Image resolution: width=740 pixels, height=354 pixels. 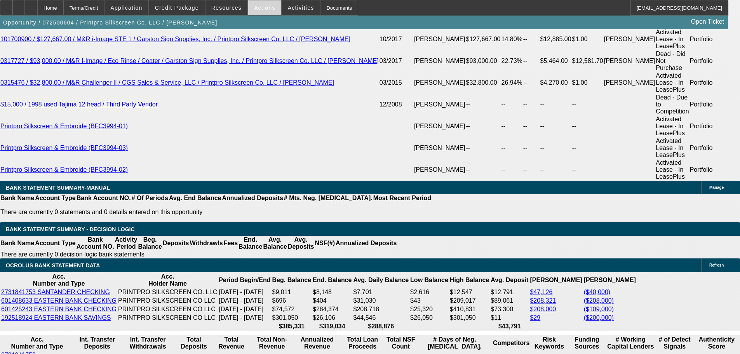 I want to click on td: PRINTPRO SILKSCREEN CO LLC, so click(x=167, y=318).